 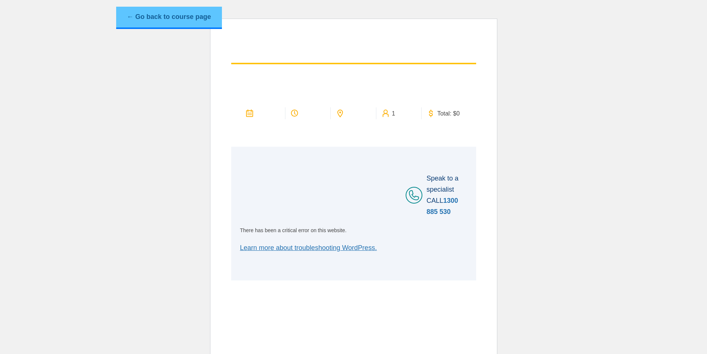 I want to click on a: ← Go back to course page, so click(x=169, y=18).